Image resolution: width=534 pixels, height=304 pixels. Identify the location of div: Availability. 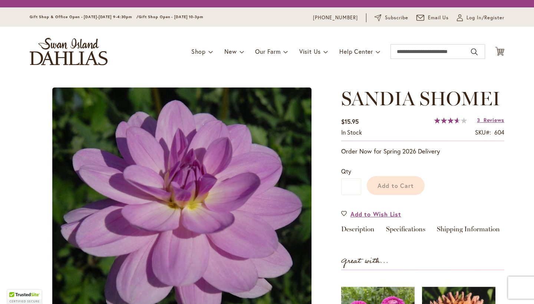
(351, 132).